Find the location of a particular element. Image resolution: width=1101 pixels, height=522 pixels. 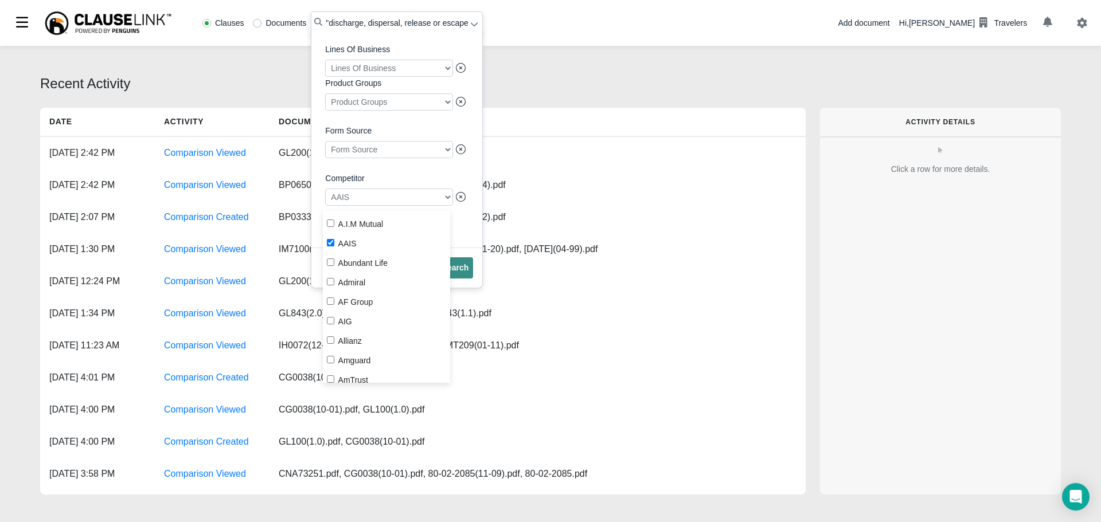

input: Admiral is located at coordinates (330, 282).